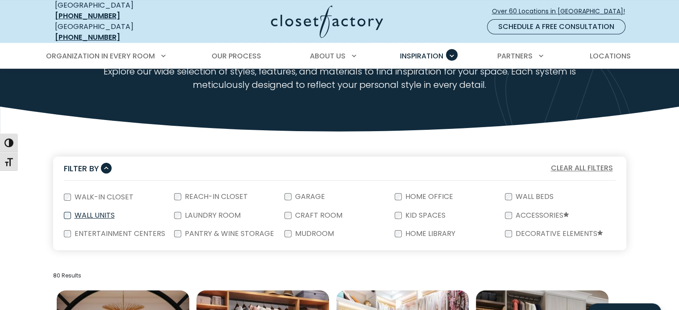  I want to click on a: Schedule a Free Consultation, so click(557, 27).